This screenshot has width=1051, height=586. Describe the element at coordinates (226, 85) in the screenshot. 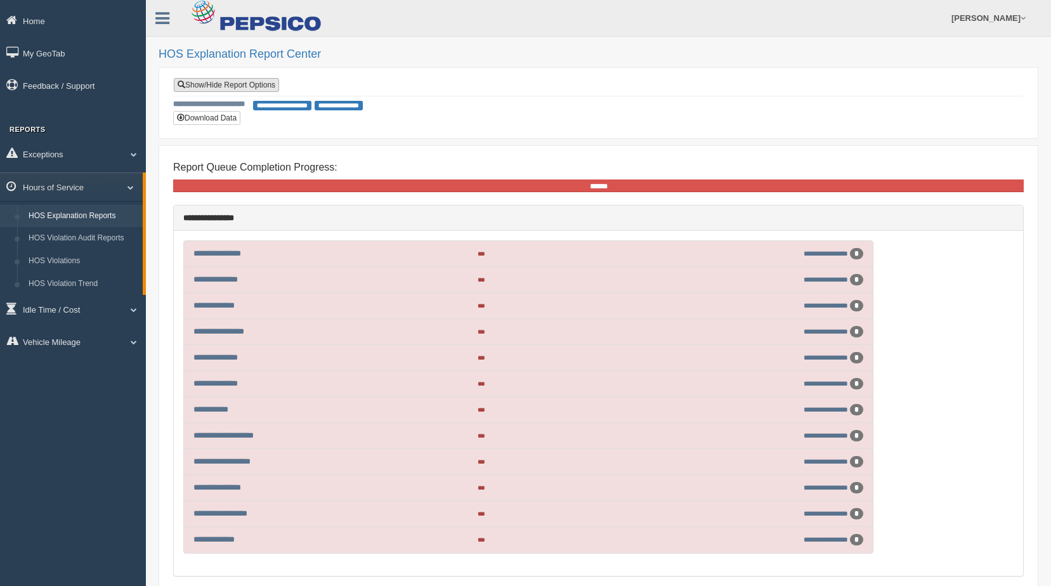

I see `a: Show/Hide Report Options` at that location.